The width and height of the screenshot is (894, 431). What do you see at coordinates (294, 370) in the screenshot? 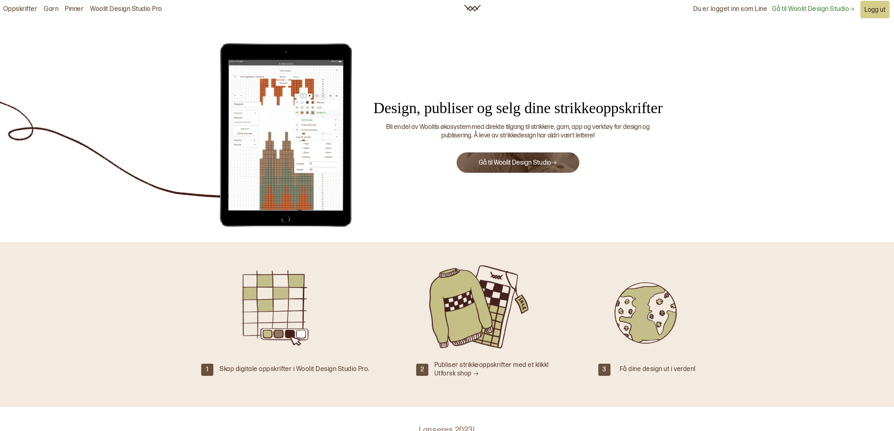
I see `div: Skap digitale oppskrifter i Woolit Design Studio Pro.` at bounding box center [294, 370].